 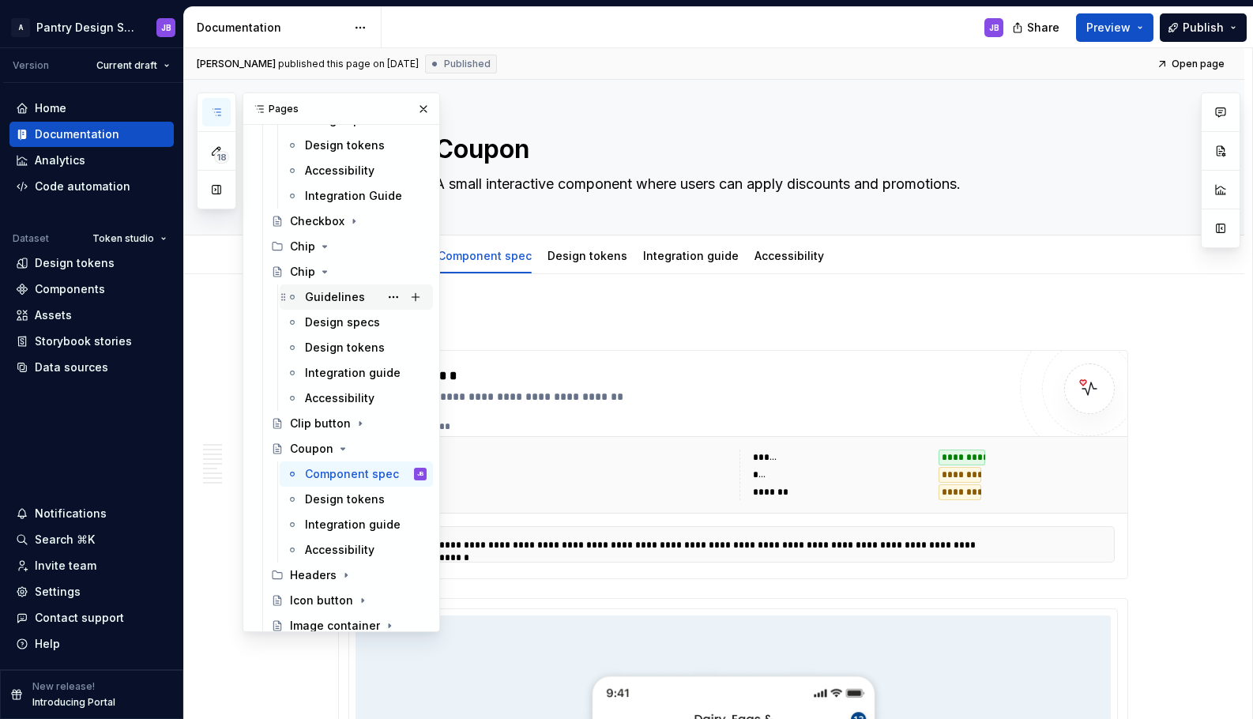 What do you see at coordinates (335, 626) in the screenshot?
I see `div: Image container` at bounding box center [335, 626].